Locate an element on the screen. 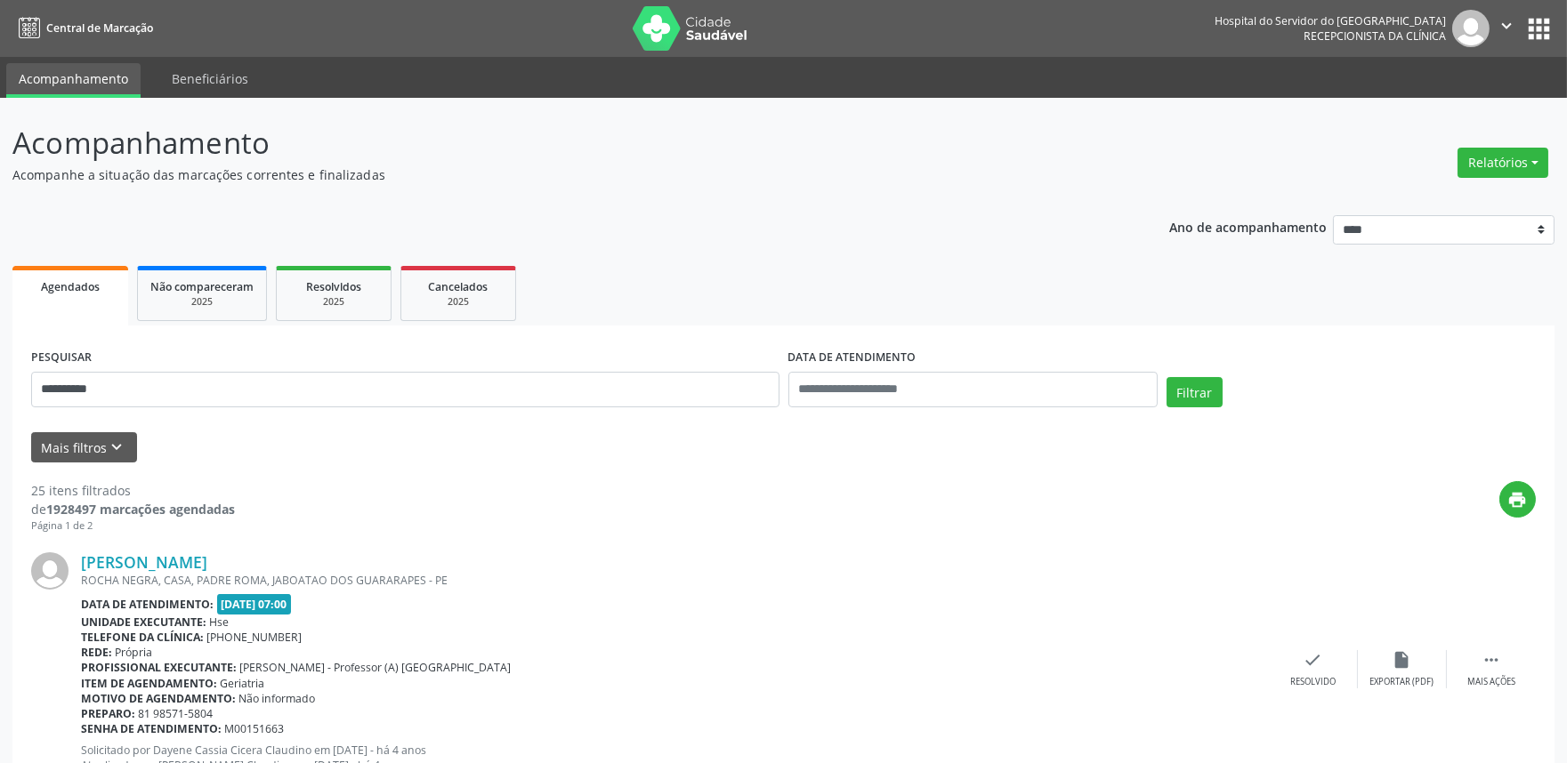 The width and height of the screenshot is (1567, 763). i: print is located at coordinates (1518, 500).